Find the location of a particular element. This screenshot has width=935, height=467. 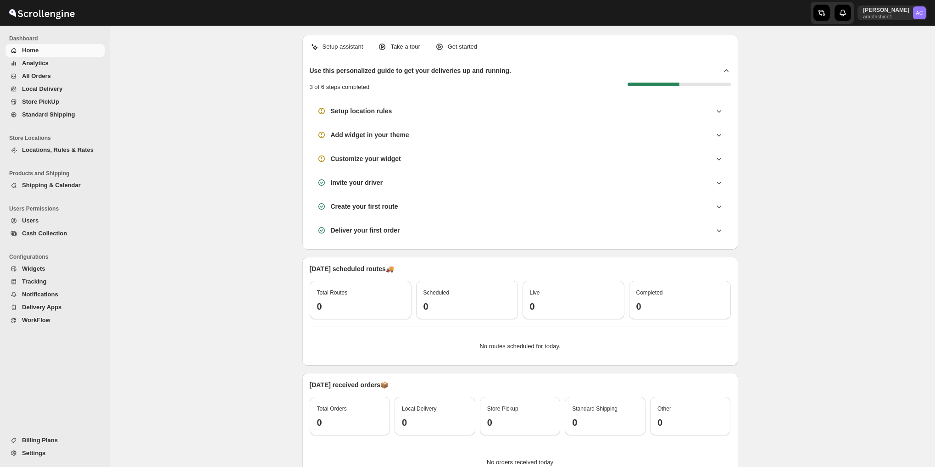

button: Home is located at coordinates (55, 50).